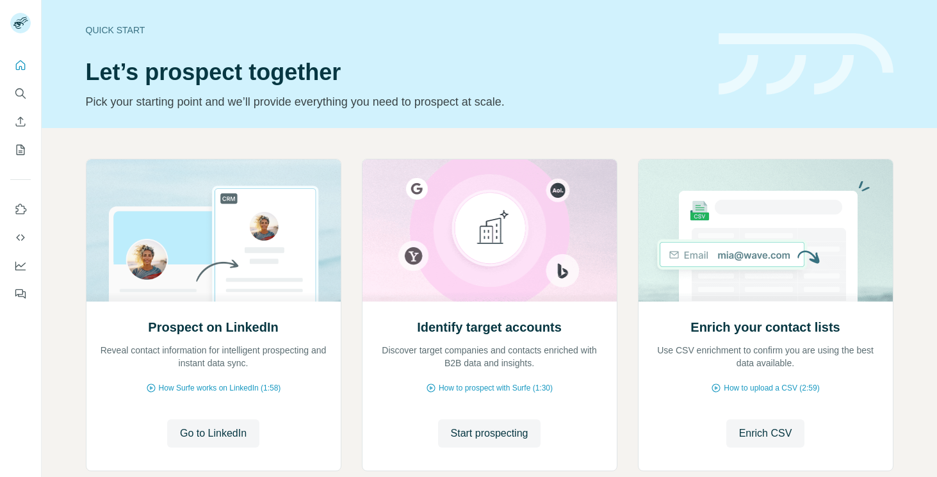  Describe the element at coordinates (765, 230) in the screenshot. I see `img: Enrich your contact lists` at that location.